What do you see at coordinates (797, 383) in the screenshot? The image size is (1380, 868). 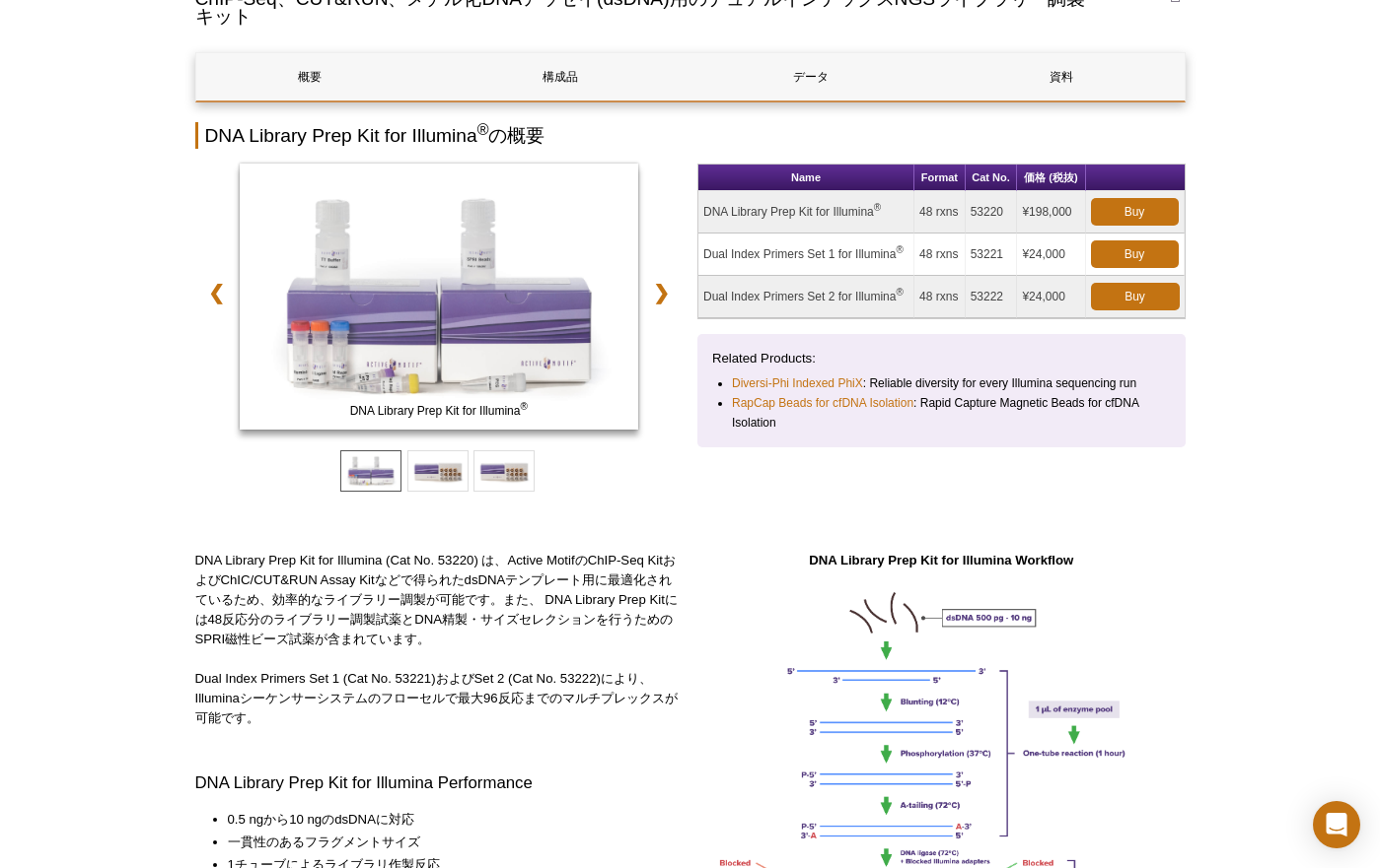 I see `a: Diversi-Phi Indexed PhiX` at bounding box center [797, 383].